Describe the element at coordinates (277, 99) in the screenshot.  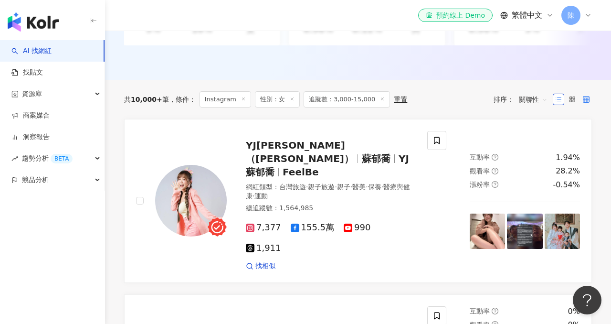
I see `span: 性別：女` at that location.